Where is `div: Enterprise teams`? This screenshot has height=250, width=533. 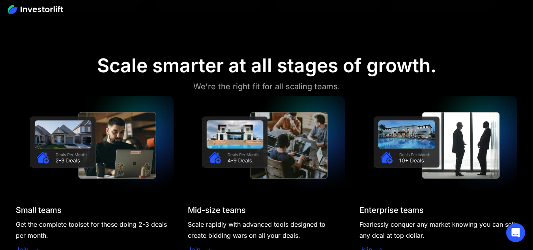 div: Enterprise teams is located at coordinates (392, 210).